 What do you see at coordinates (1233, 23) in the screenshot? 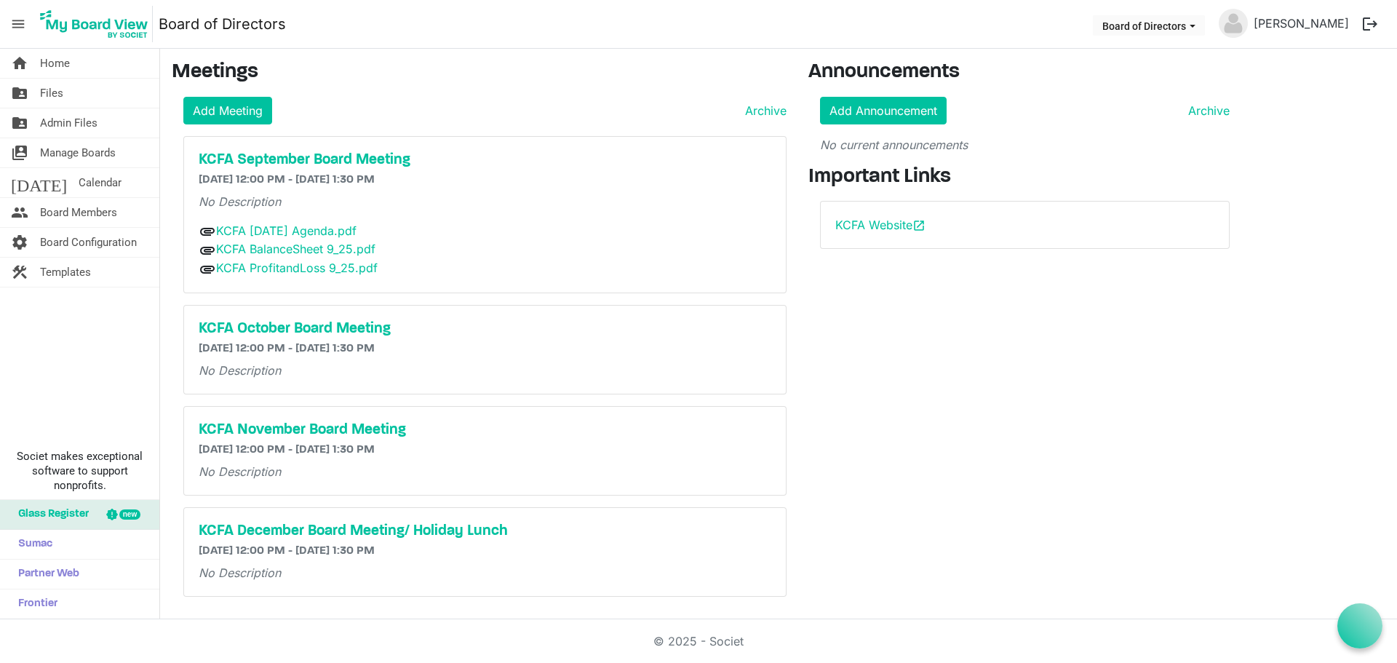
I see `img: no-profile-picture.svg` at bounding box center [1233, 23].